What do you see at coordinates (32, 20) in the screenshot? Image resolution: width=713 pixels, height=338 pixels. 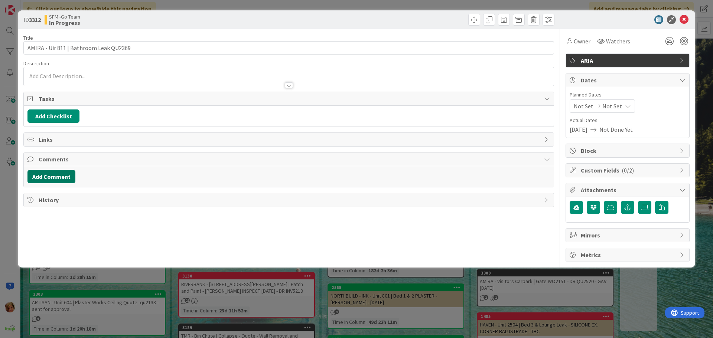 I see `span: ID` at bounding box center [32, 20].